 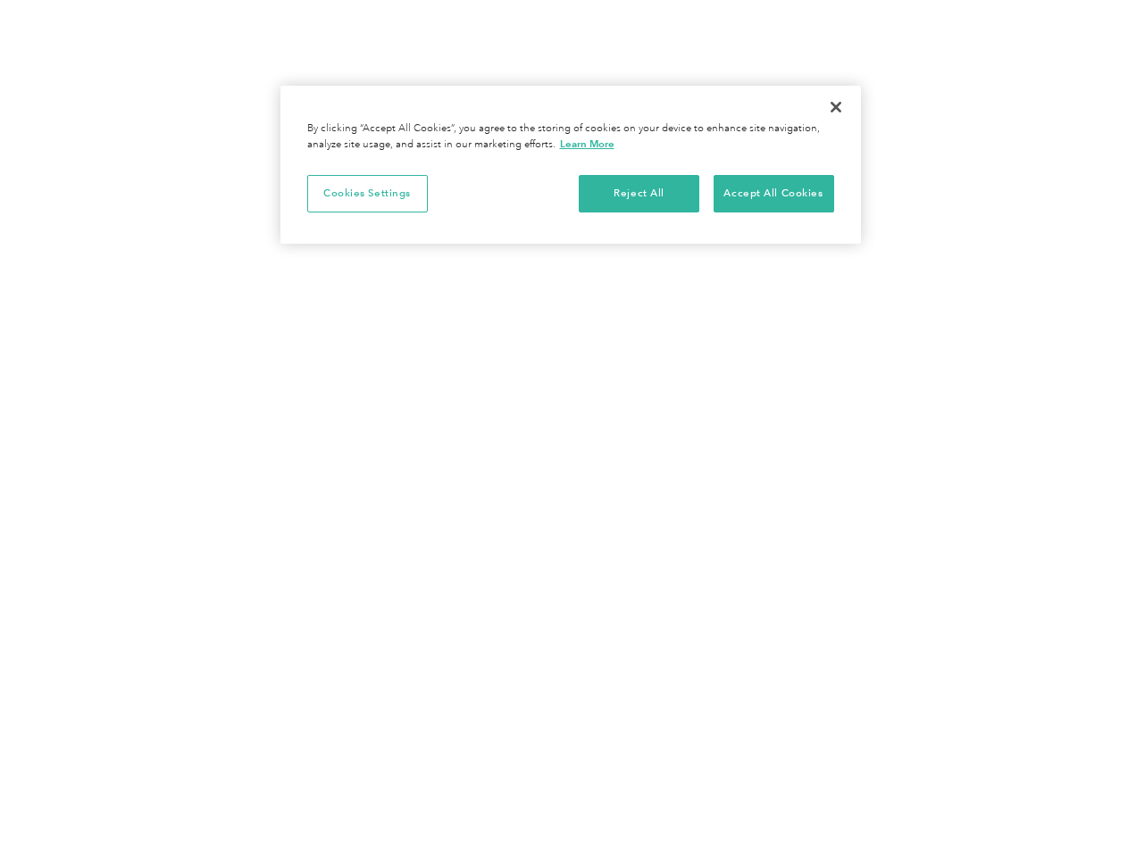 What do you see at coordinates (587, 144) in the screenshot?
I see `a: More information about your privacy, opens in a new tab` at bounding box center [587, 144].